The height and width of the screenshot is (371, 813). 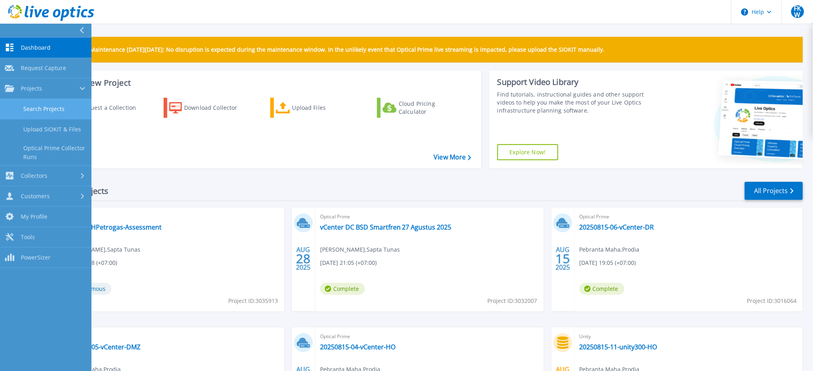 I want to click on span: Request Capture, so click(x=43, y=68).